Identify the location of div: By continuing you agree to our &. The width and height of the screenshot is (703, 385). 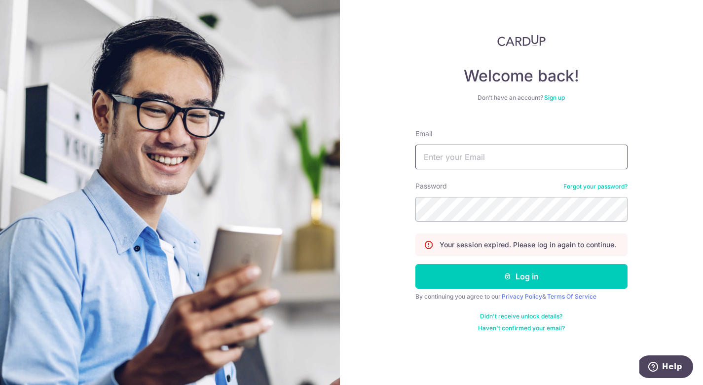
(522, 297).